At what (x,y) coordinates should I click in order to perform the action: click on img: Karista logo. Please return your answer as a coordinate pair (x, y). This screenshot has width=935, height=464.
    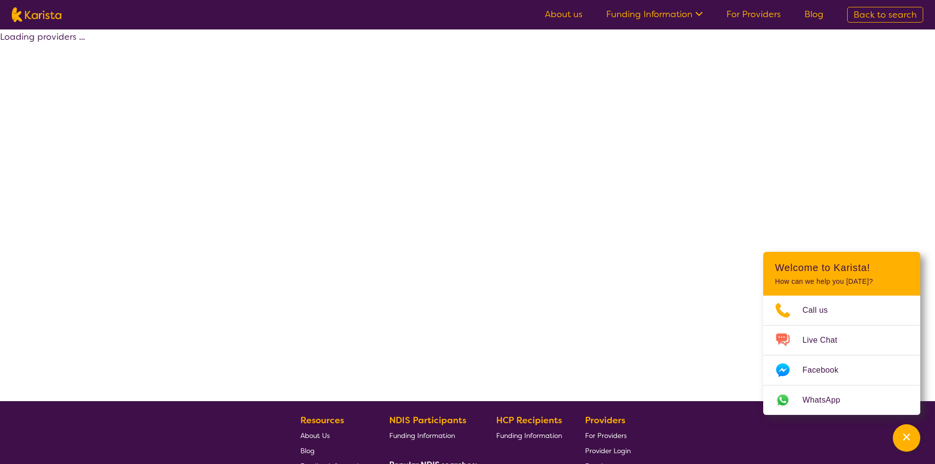
    Looking at the image, I should click on (36, 15).